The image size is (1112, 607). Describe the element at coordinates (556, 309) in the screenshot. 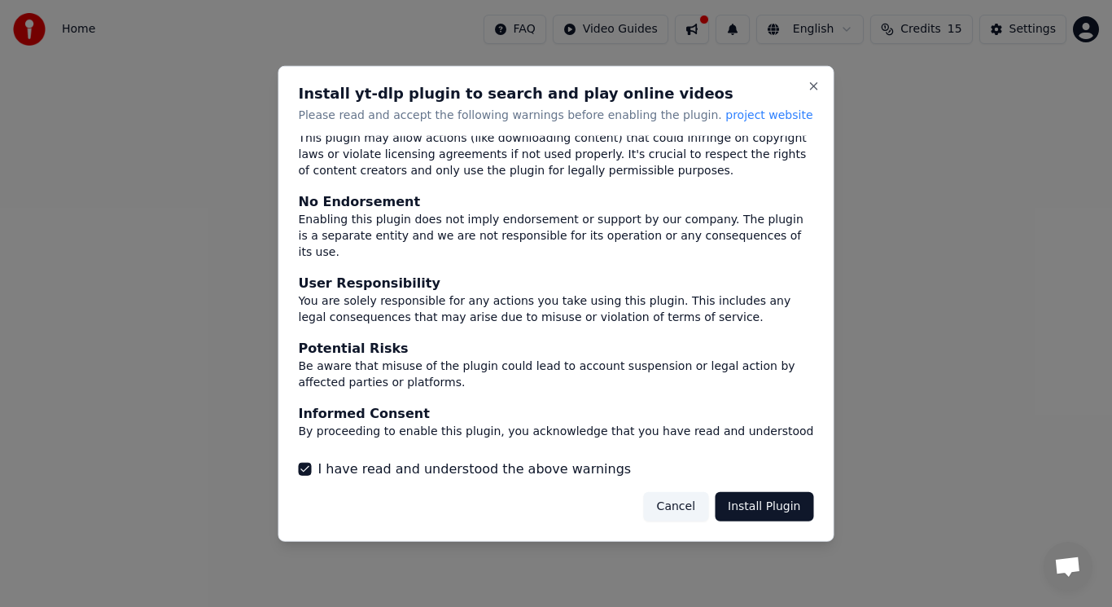

I see `div: You are solely responsible for any actions you take using this plugin. This includes any legal co...` at that location.